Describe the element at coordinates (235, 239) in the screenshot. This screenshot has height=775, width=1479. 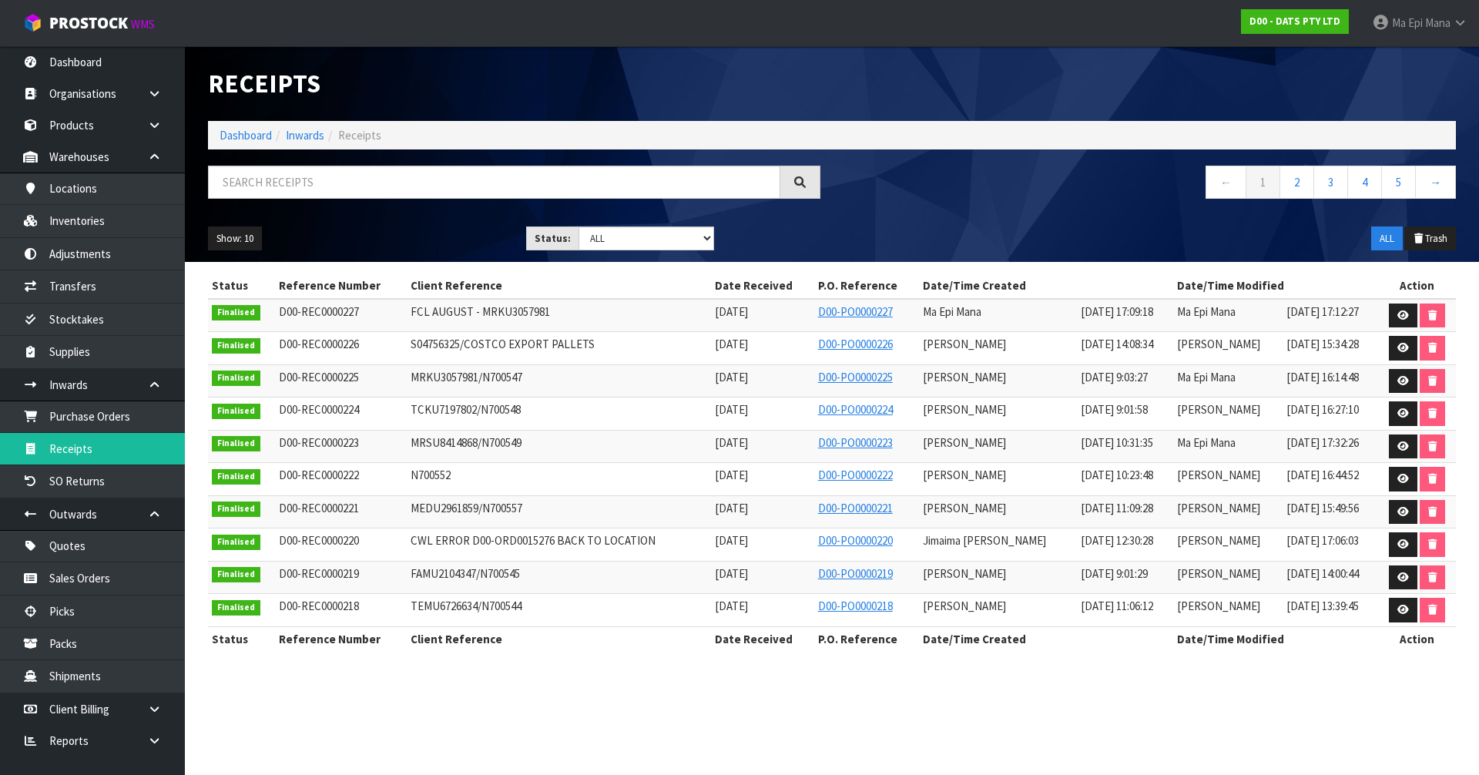
I see `button: Show: 10` at that location.